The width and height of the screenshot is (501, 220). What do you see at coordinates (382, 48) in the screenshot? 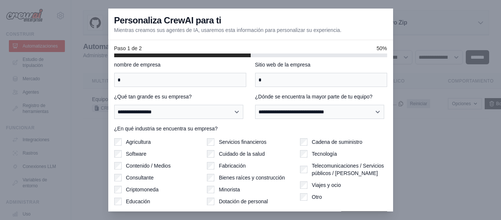
I see `font: 50%` at bounding box center [382, 48].